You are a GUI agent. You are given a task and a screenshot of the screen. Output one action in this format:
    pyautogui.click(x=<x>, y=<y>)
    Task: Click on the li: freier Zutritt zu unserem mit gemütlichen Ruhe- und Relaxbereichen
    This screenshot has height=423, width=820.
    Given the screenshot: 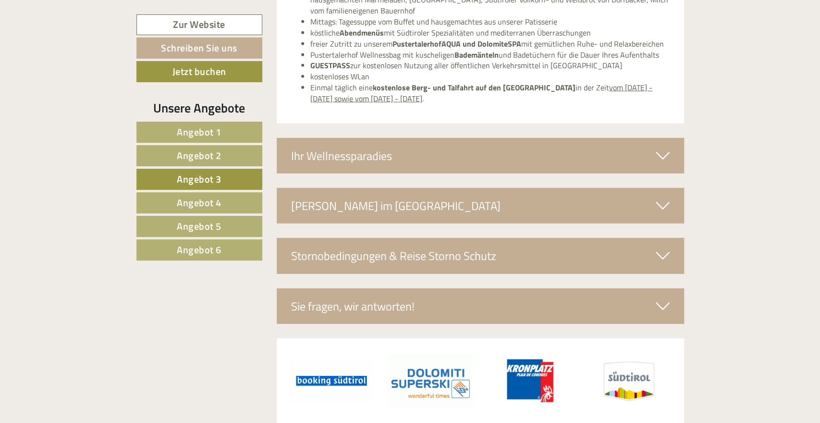 What is the action you would take?
    pyautogui.click(x=490, y=44)
    